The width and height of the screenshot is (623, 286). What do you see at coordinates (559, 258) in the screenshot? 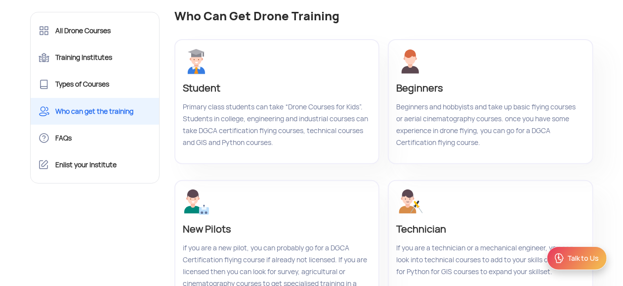
I see `img: ic_Support.svg` at bounding box center [559, 258].